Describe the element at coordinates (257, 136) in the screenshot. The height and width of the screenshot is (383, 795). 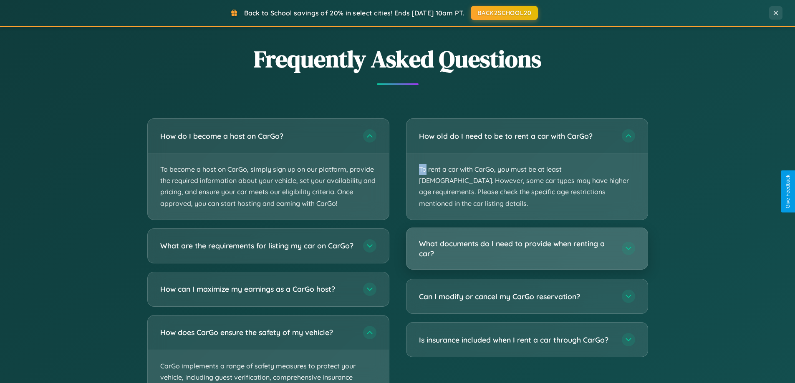
I see `h3: How do I become a host on CarGo?` at that location.